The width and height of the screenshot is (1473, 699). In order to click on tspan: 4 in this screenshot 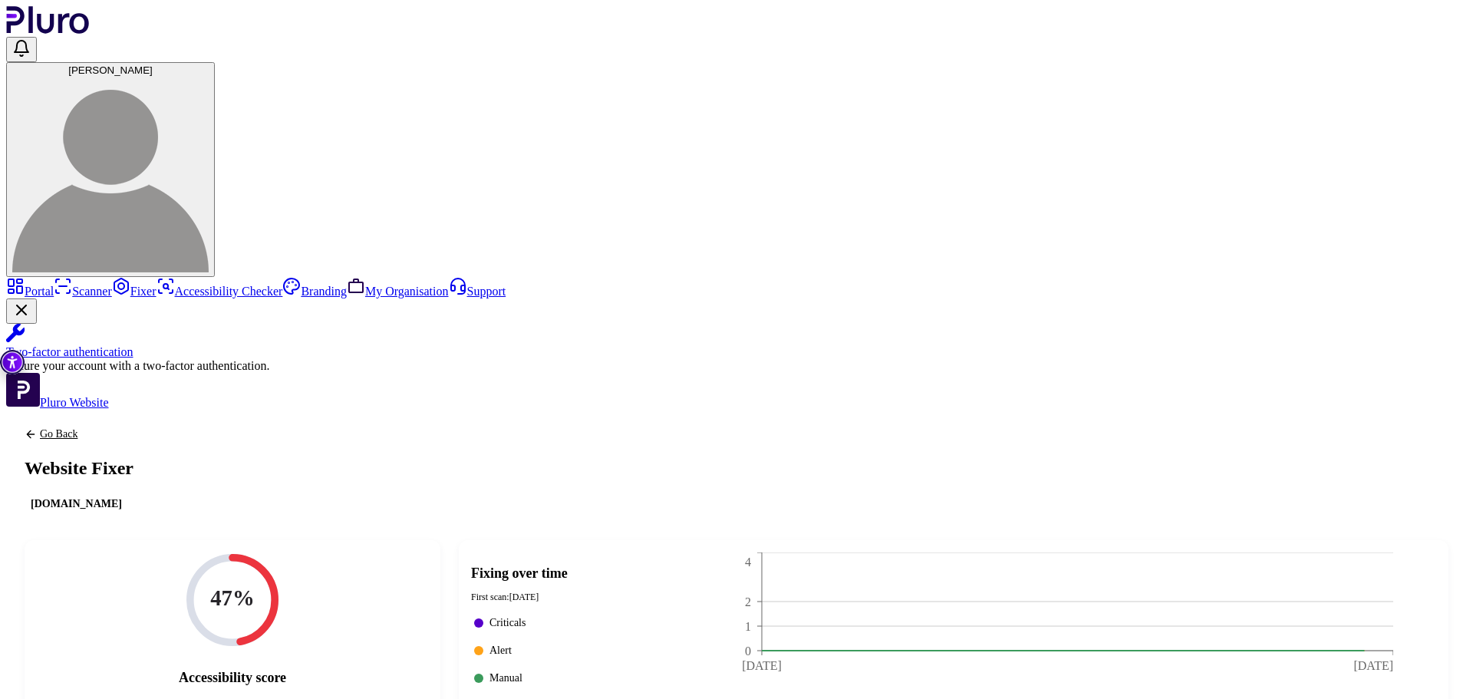, I will do `click(748, 562)`.